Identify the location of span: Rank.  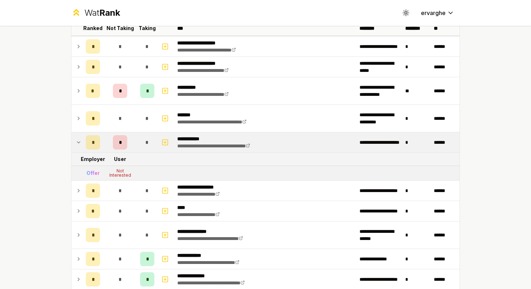
(110, 12).